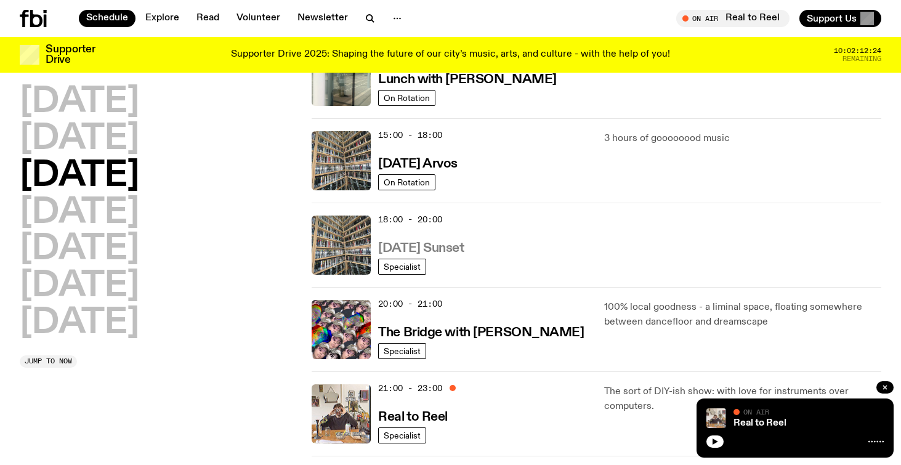 The height and width of the screenshot is (465, 901). Describe the element at coordinates (756, 411) in the screenshot. I see `span: On Air` at that location.